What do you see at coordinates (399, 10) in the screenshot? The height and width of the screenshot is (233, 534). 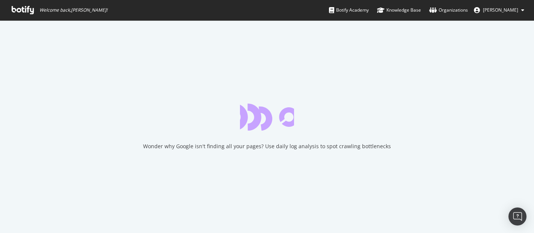 I see `div: Knowledge Base` at bounding box center [399, 10].